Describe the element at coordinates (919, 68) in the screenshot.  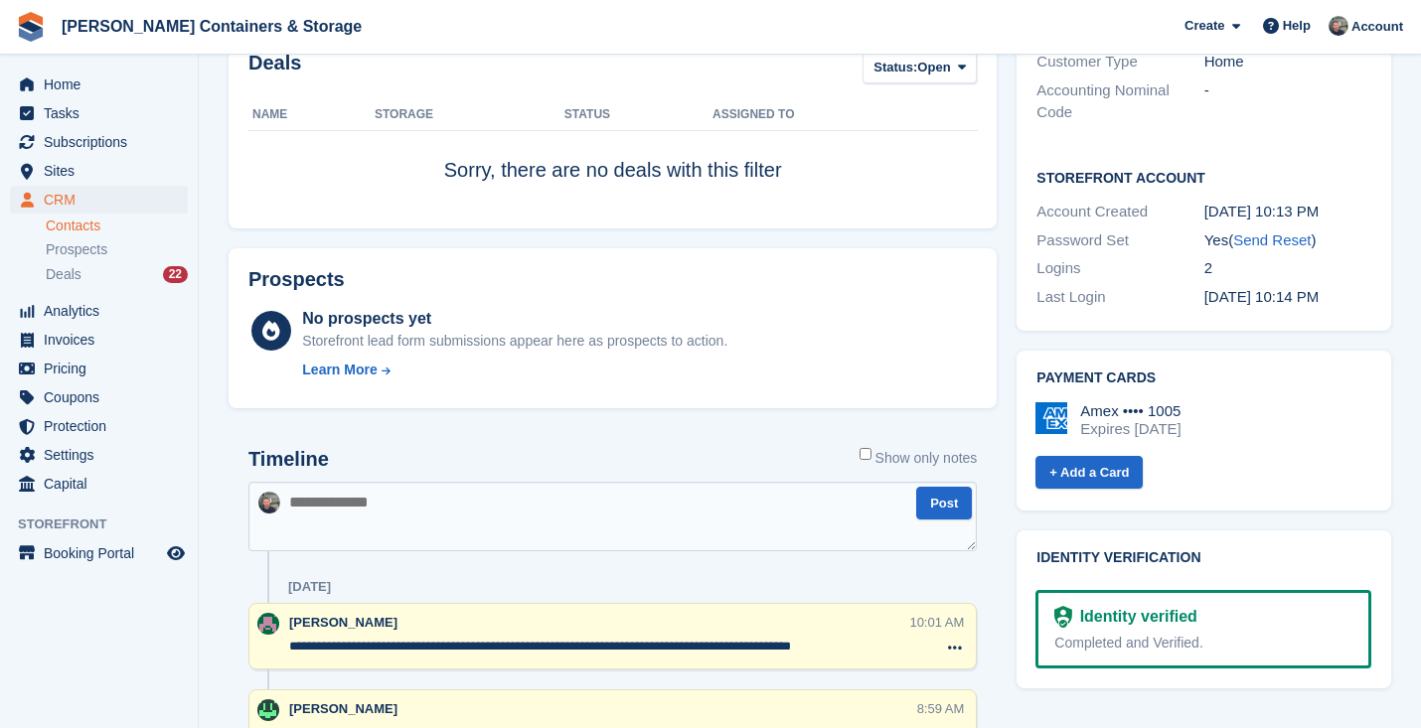
I see `button: Status: Open` at that location.